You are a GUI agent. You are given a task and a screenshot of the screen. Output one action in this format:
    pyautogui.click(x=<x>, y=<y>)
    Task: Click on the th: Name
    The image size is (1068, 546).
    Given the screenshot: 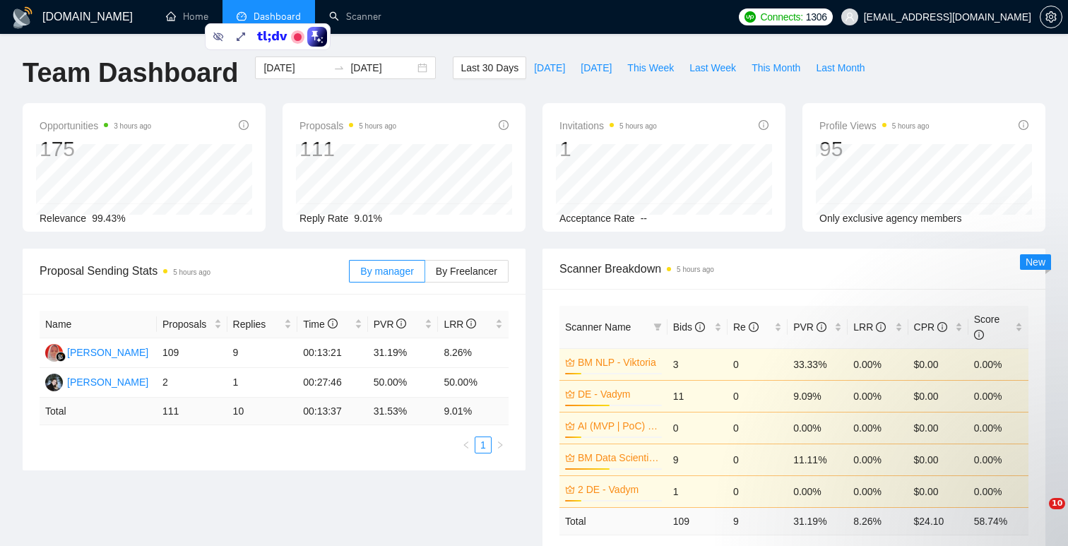 What is the action you would take?
    pyautogui.click(x=98, y=324)
    